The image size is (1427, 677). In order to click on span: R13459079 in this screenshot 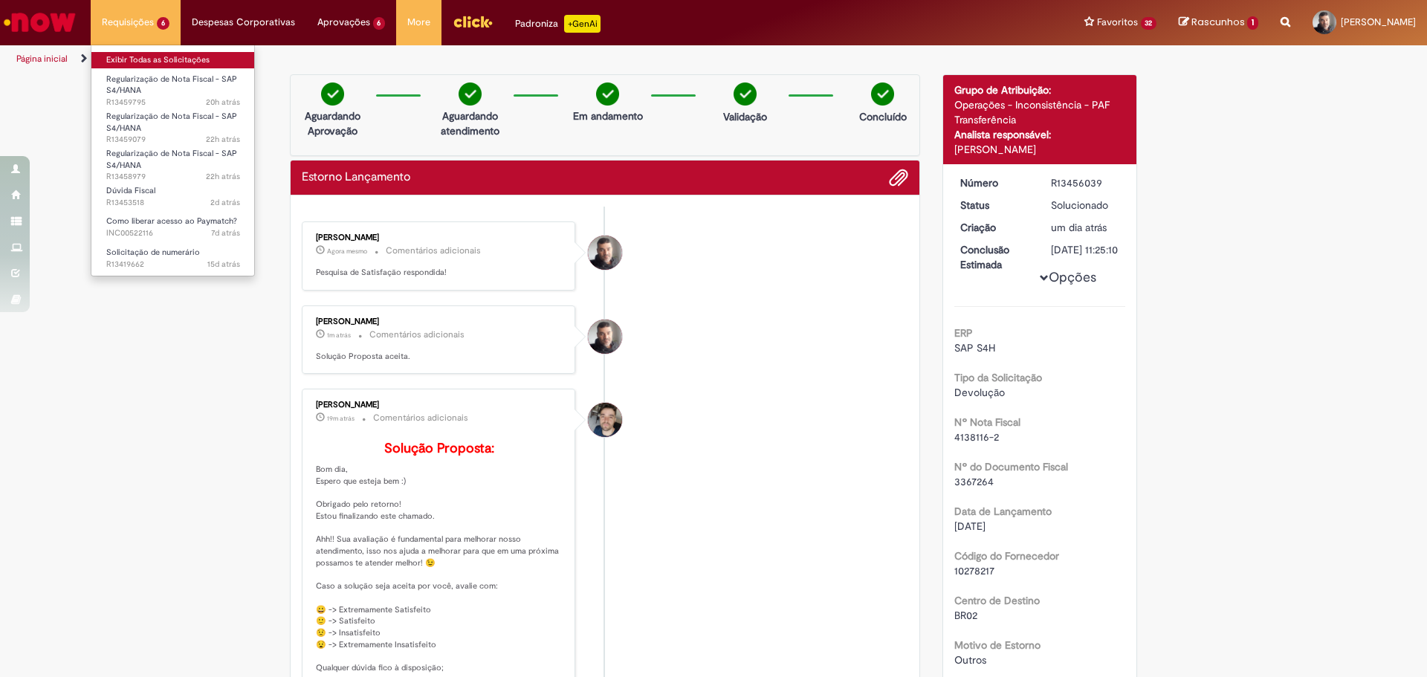, I will do `click(173, 140)`.